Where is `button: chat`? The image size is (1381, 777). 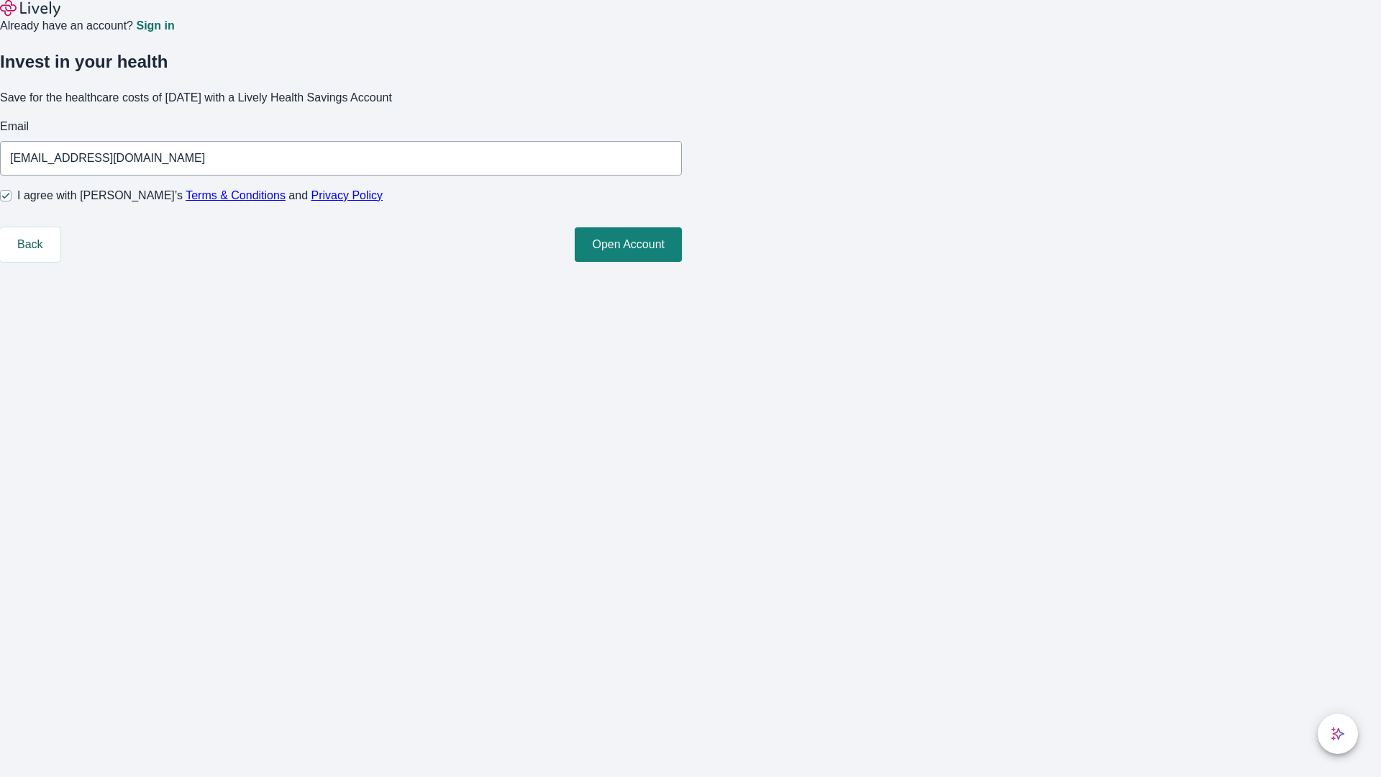 button: chat is located at coordinates (1338, 734).